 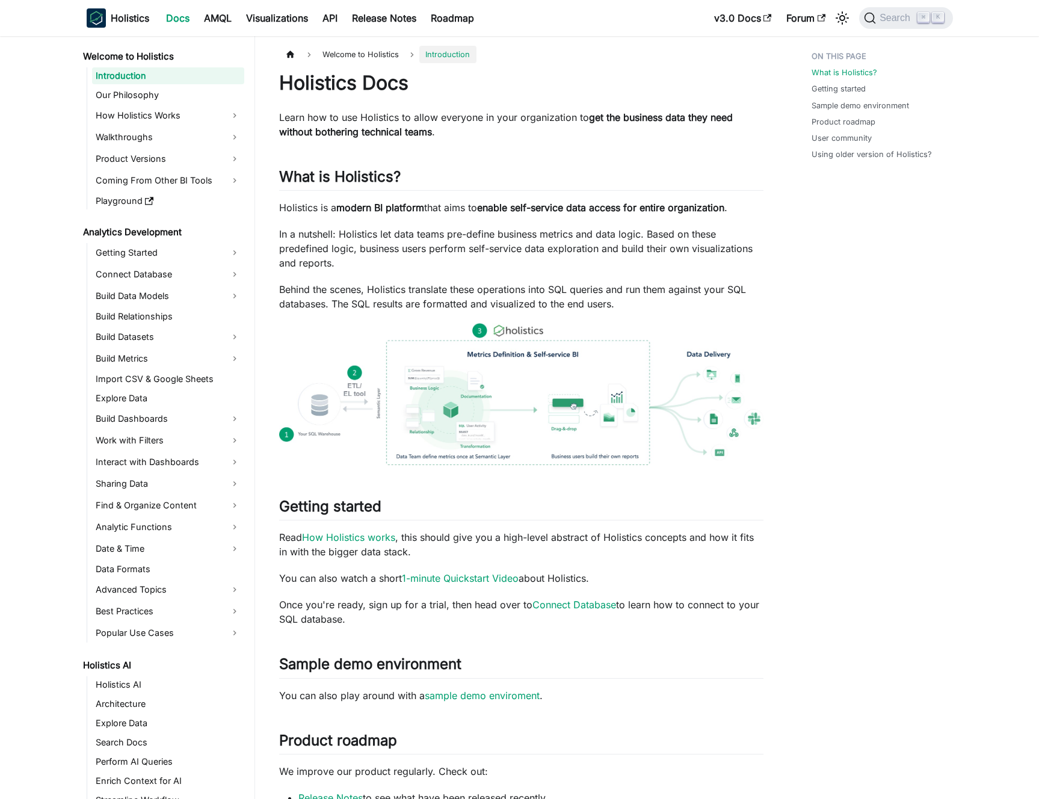 What do you see at coordinates (897, 18) in the screenshot?
I see `span: Search` at bounding box center [897, 18].